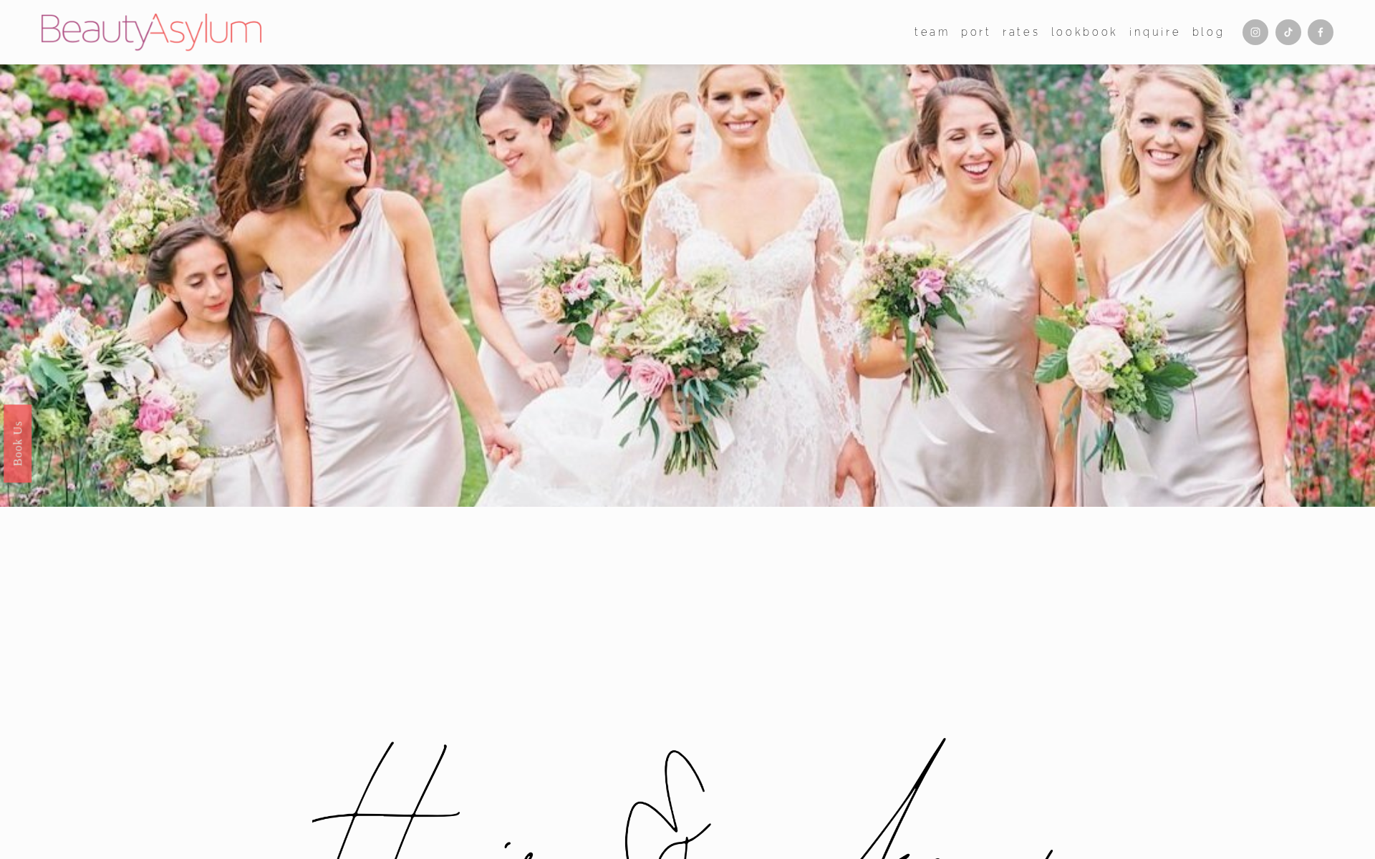 This screenshot has width=1375, height=859. I want to click on a: Book Us, so click(17, 443).